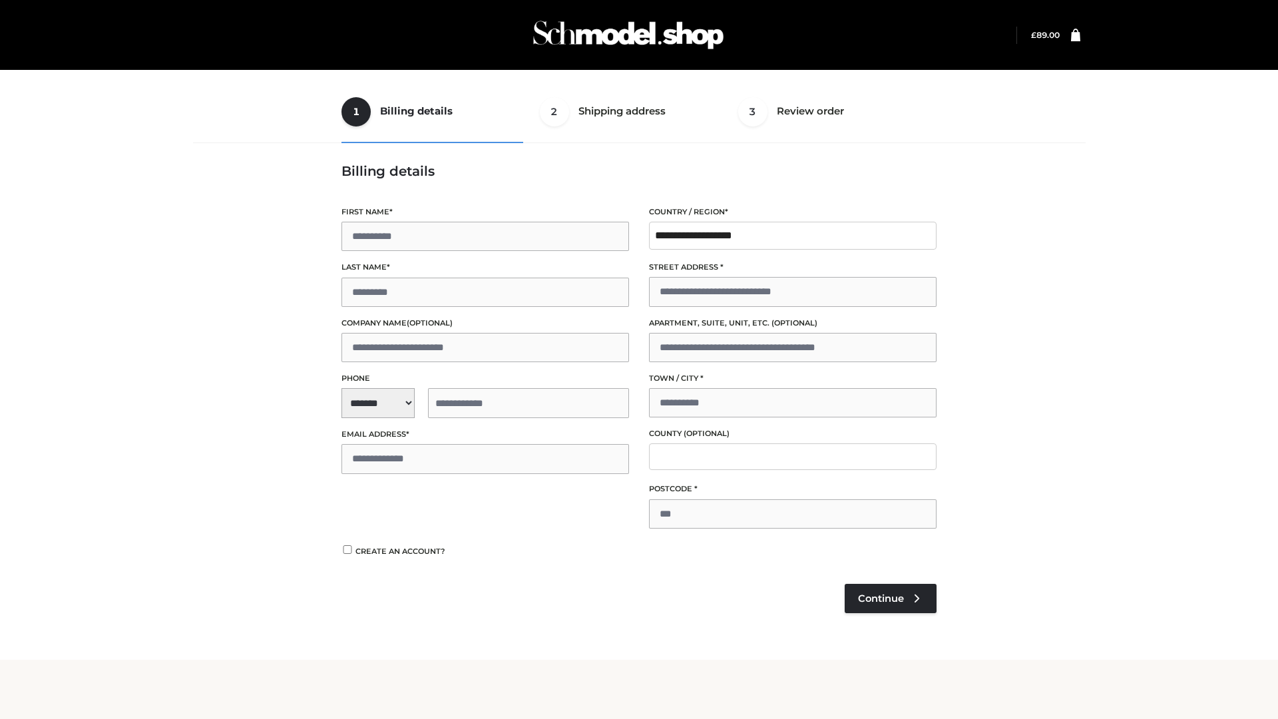 This screenshot has width=1278, height=719. I want to click on input: Create an account?, so click(347, 549).